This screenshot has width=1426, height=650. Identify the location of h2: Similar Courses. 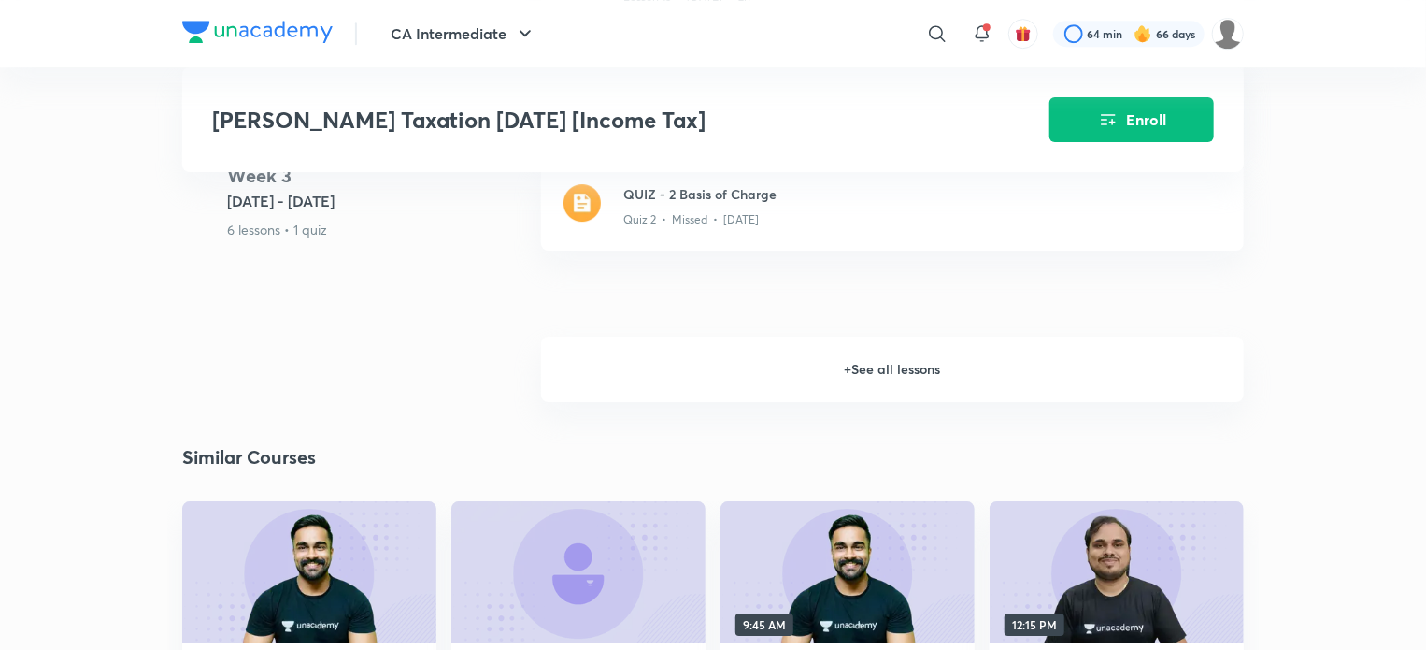
(249, 457).